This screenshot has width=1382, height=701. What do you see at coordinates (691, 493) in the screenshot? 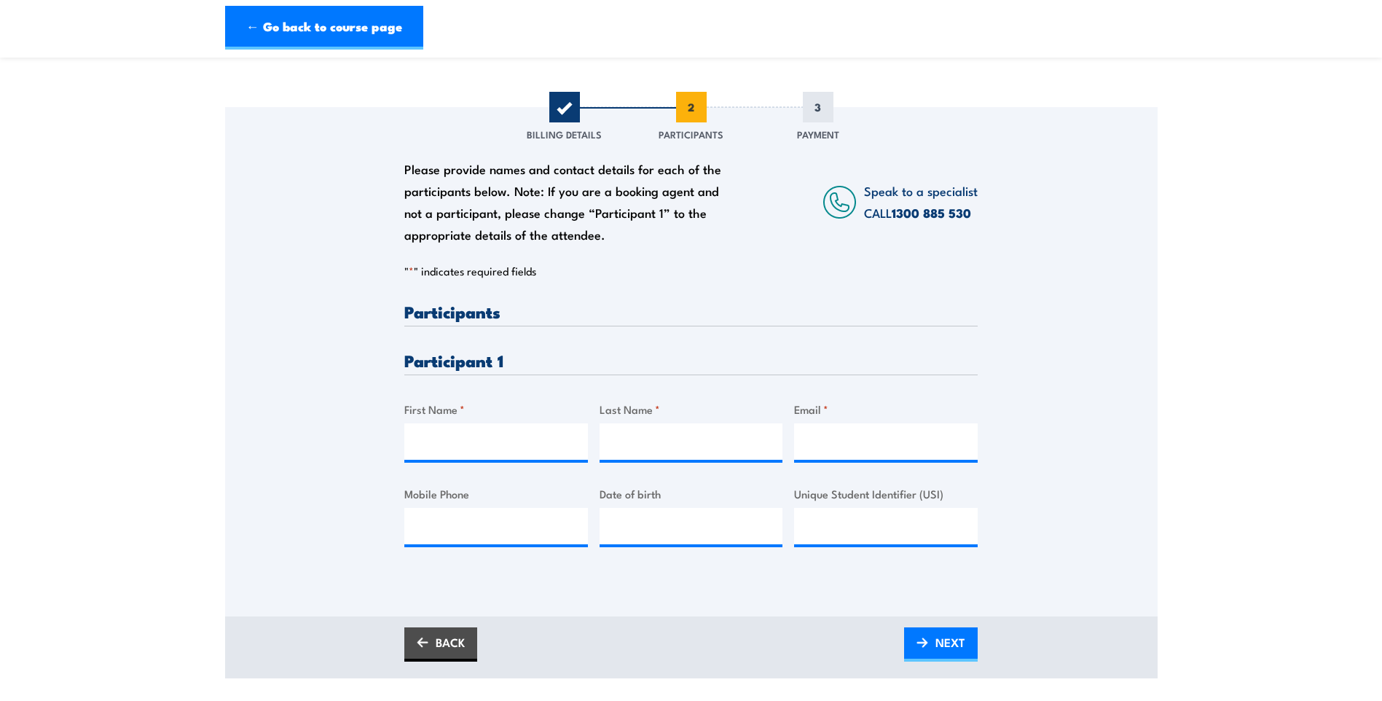
I see `label: Date of birth` at bounding box center [691, 493].